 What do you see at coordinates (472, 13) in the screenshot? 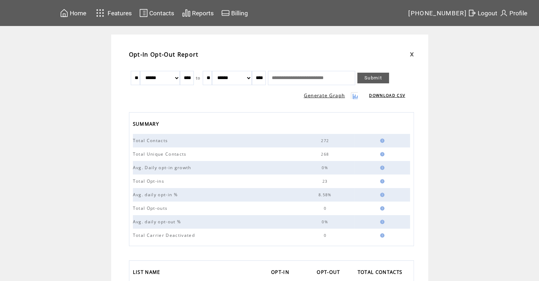
I see `img: exit.svg` at bounding box center [472, 13].